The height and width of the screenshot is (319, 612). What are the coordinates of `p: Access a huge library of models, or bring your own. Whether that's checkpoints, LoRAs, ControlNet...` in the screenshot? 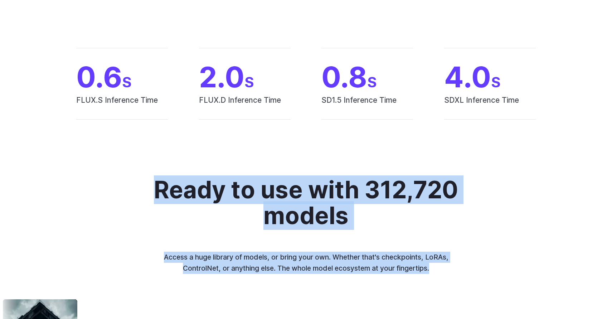 It's located at (306, 262).